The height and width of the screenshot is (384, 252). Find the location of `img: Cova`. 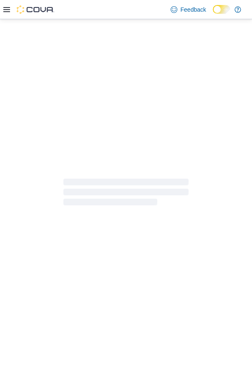

img: Cova is located at coordinates (35, 10).